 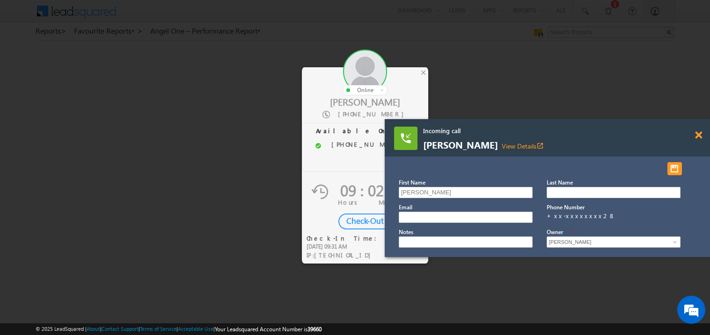 I want to click on label: Notes, so click(x=406, y=232).